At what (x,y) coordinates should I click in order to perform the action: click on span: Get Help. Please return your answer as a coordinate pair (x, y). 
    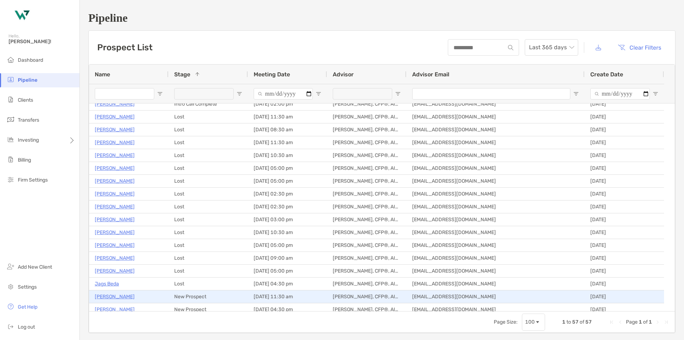
    Looking at the image, I should click on (27, 306).